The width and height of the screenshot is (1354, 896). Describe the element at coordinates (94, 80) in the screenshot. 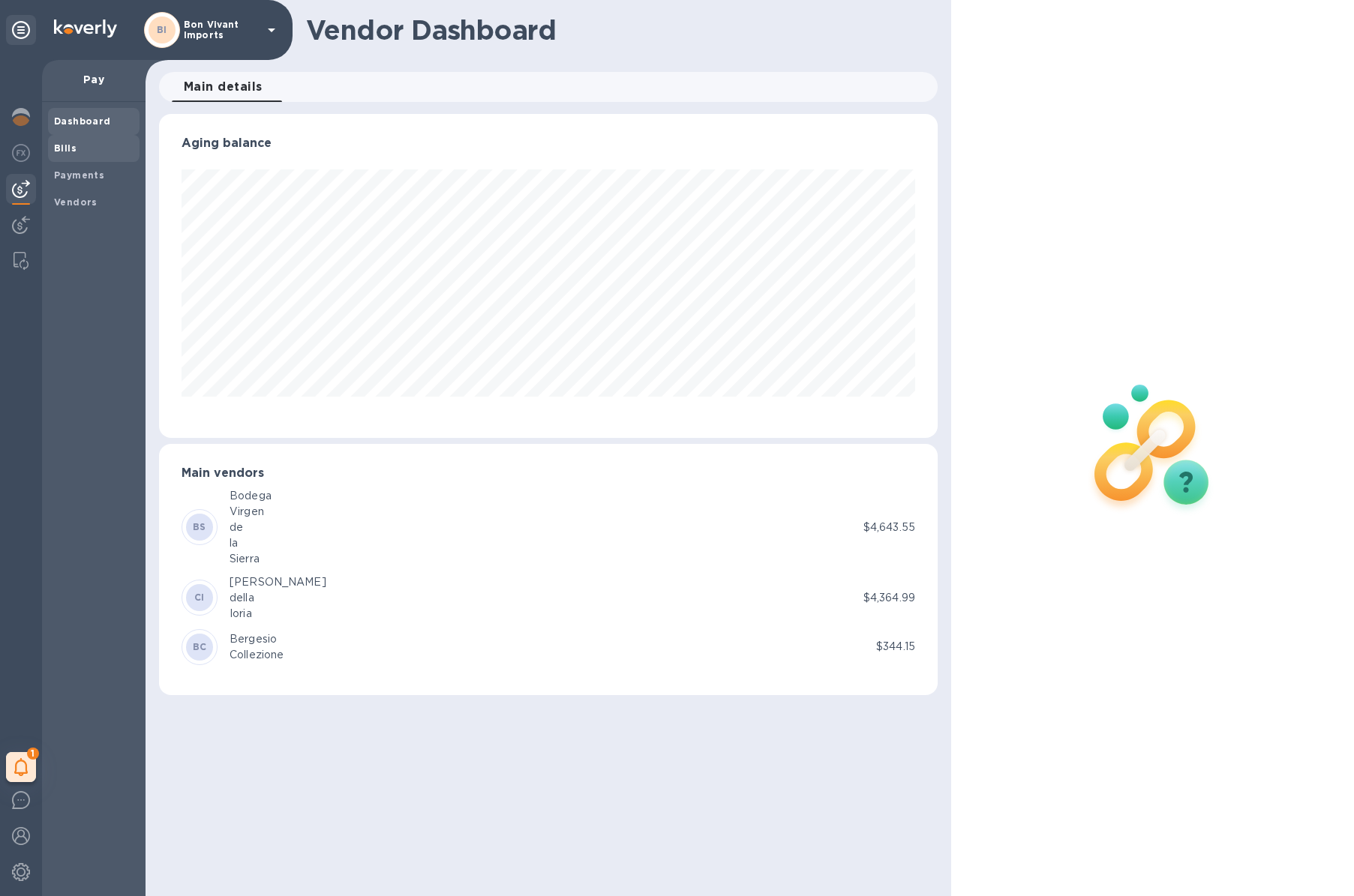

I see `p: Pay` at that location.